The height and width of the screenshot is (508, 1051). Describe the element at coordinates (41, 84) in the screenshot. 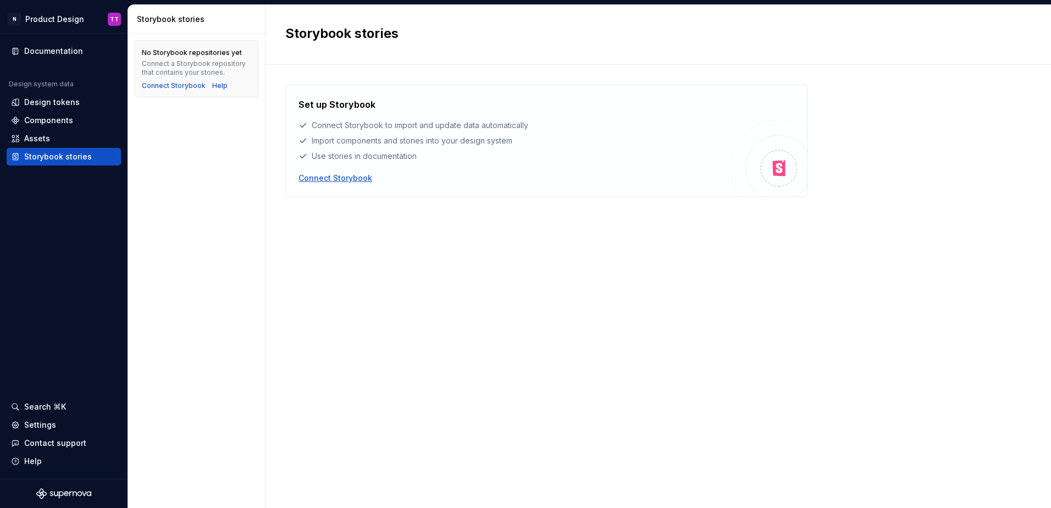

I see `div: Design system data` at that location.